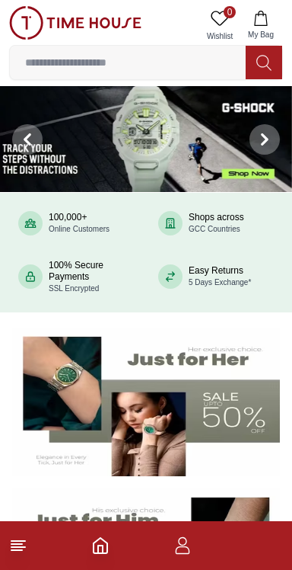 The height and width of the screenshot is (570, 292). I want to click on span: 0, so click(230, 12).